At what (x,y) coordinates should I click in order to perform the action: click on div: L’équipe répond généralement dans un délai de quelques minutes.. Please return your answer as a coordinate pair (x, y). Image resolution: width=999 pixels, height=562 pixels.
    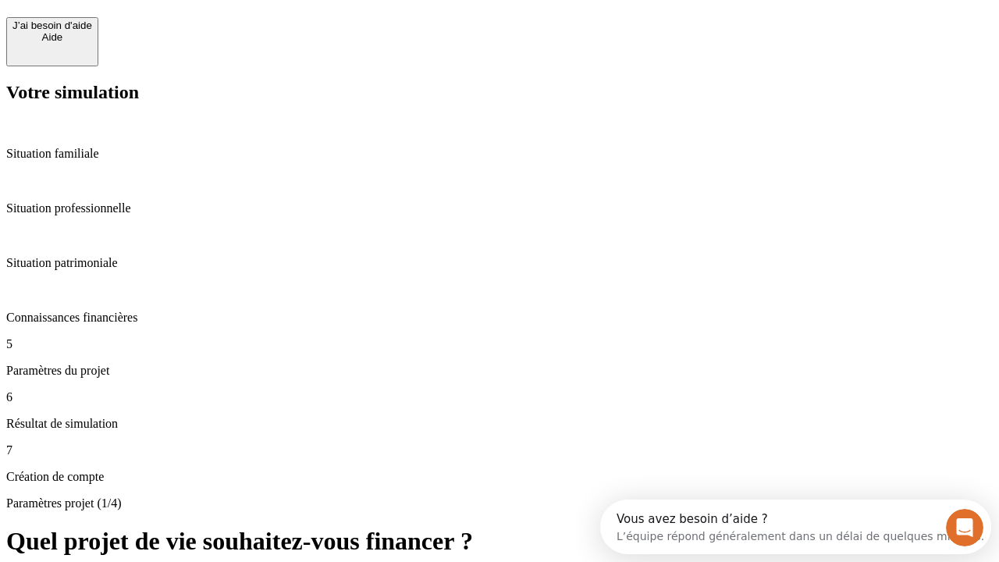
    Looking at the image, I should click on (200, 34).